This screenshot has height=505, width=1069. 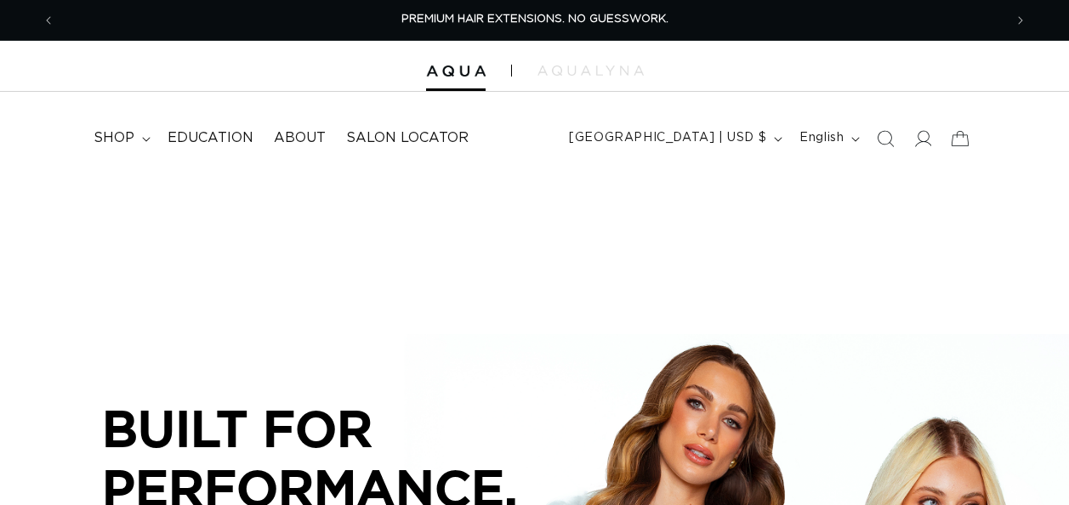 What do you see at coordinates (456, 71) in the screenshot?
I see `img: Aqua Hair Extensions` at bounding box center [456, 71].